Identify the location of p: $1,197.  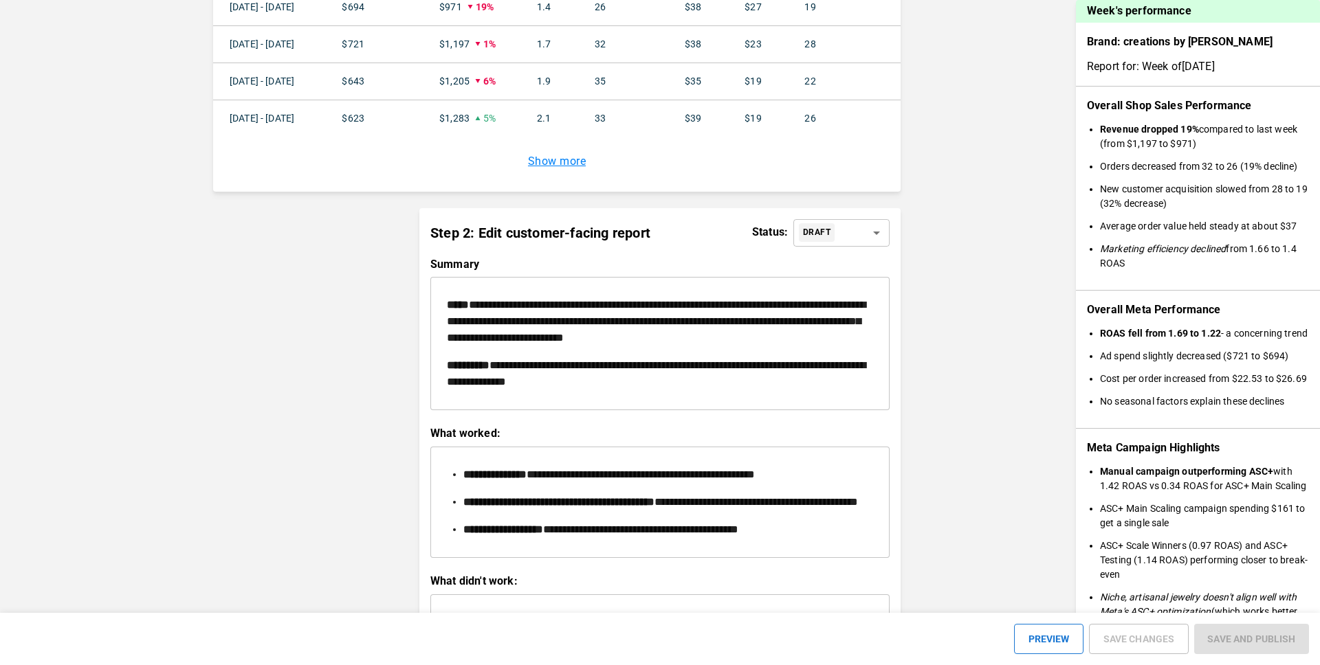
(454, 44).